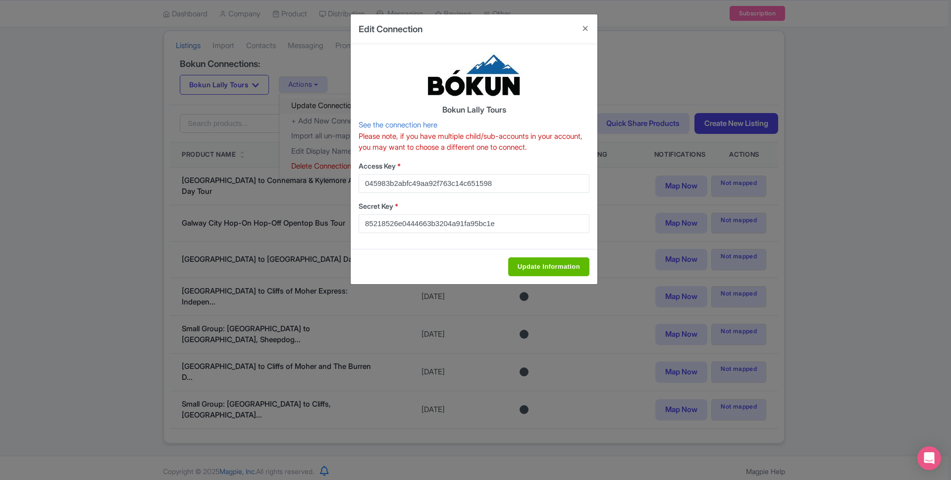 The width and height of the screenshot is (951, 480). I want to click on span: Secret Key, so click(376, 206).